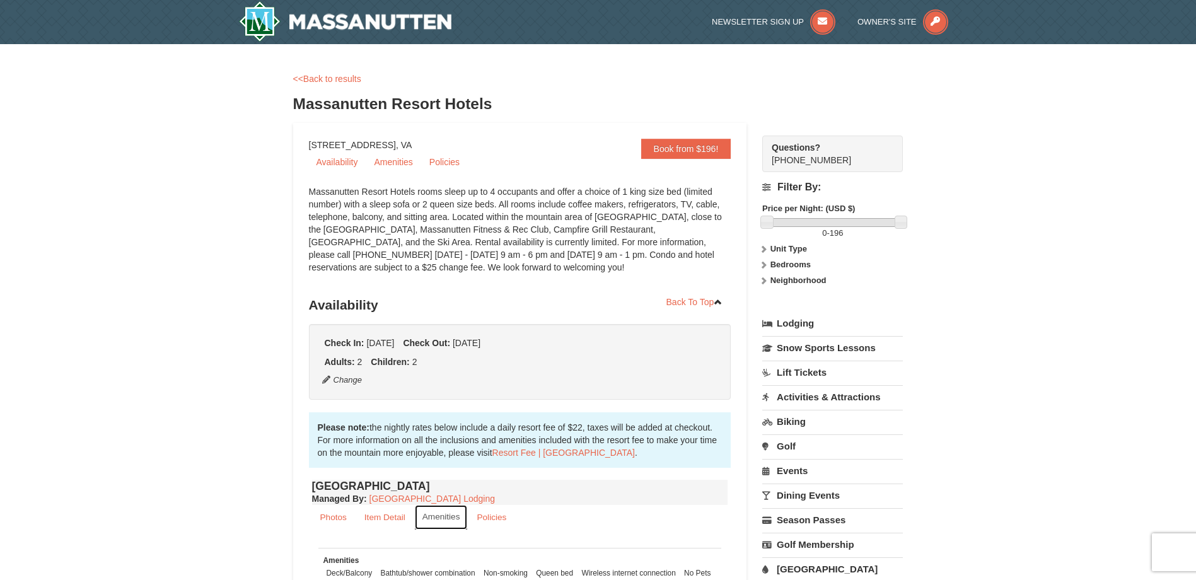 Image resolution: width=1196 pixels, height=580 pixels. What do you see at coordinates (832, 324) in the screenshot?
I see `a: Lodging` at bounding box center [832, 324].